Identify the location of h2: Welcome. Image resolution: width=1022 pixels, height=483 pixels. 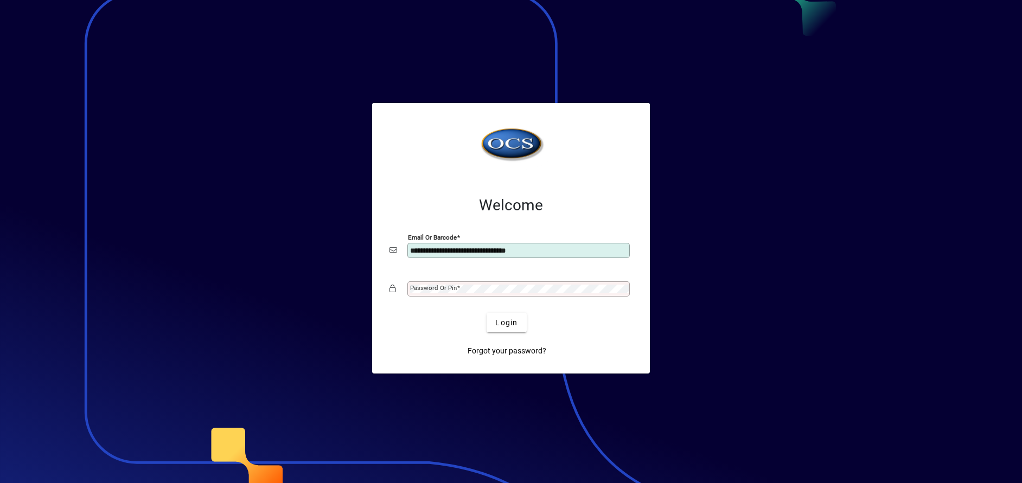
(511, 205).